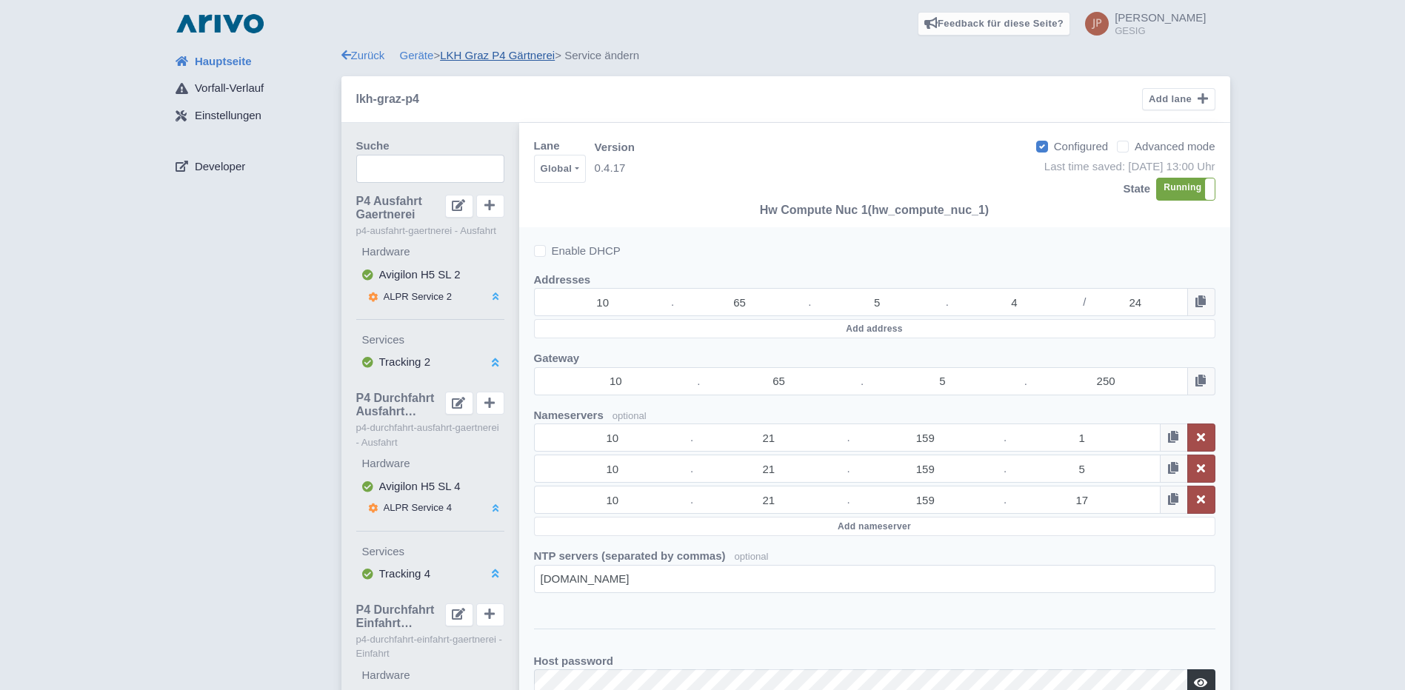 The height and width of the screenshot is (690, 1405). What do you see at coordinates (615, 167) in the screenshot?
I see `span: 0.4.17` at bounding box center [615, 167].